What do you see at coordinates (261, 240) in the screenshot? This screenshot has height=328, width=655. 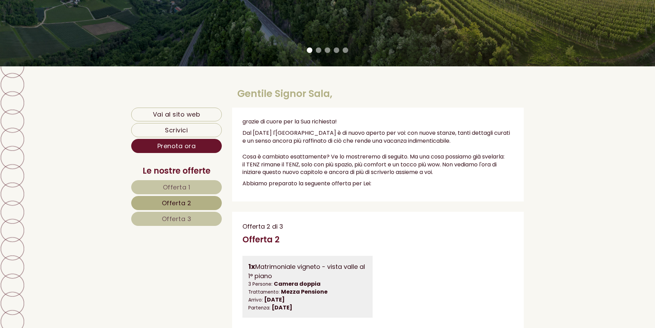 I see `div: Offerta 2` at bounding box center [261, 240].